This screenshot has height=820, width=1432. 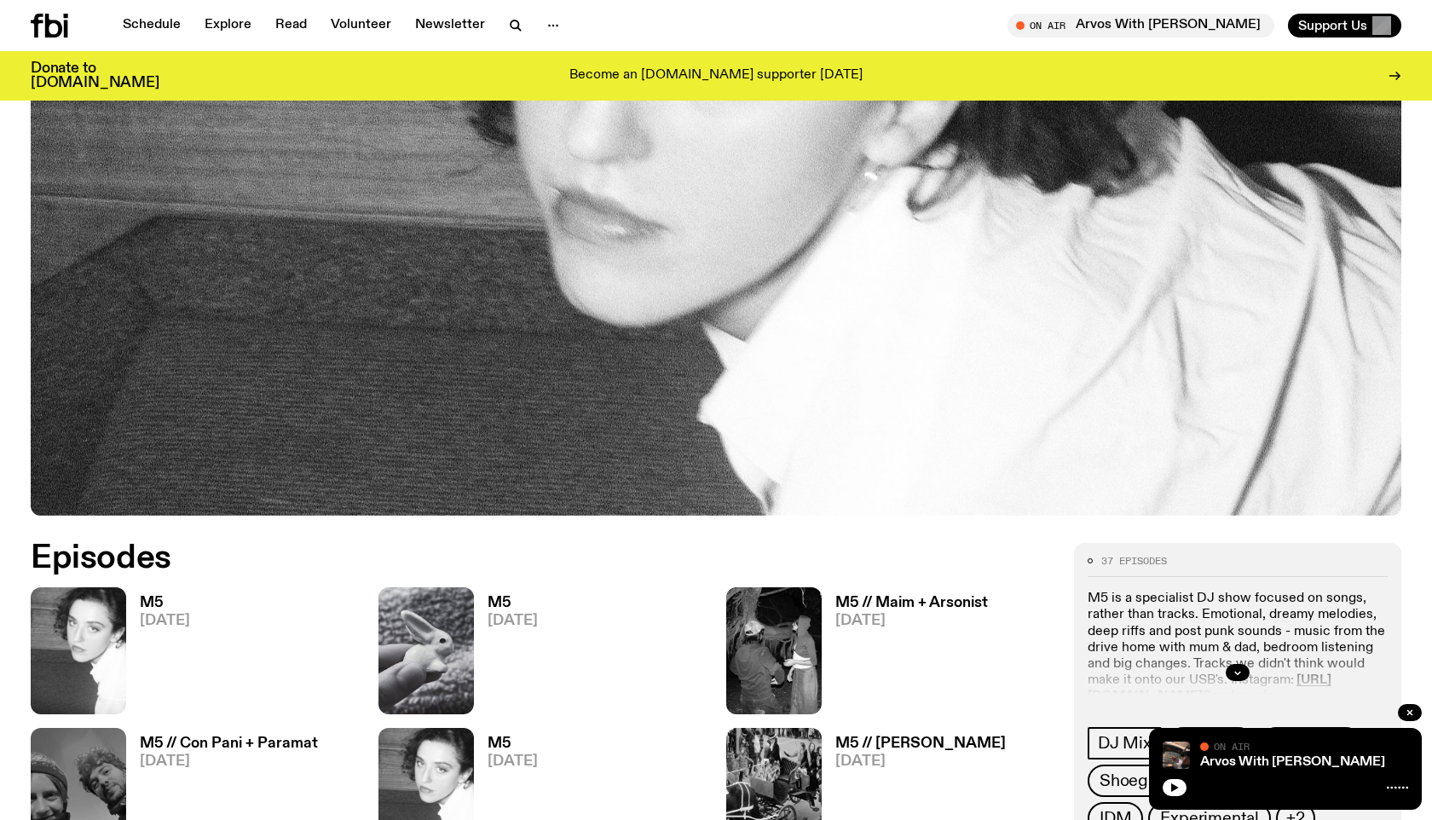 What do you see at coordinates (1344, 26) in the screenshot?
I see `button: Support Us` at bounding box center [1344, 26].